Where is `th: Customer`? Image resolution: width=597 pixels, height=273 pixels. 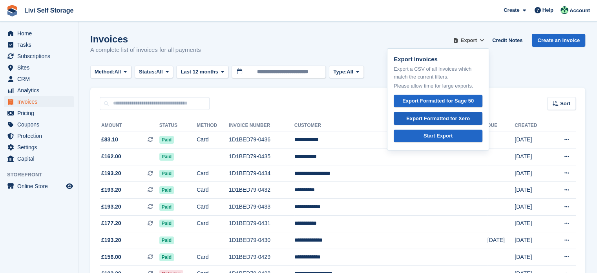 th: Customer is located at coordinates (391, 126).